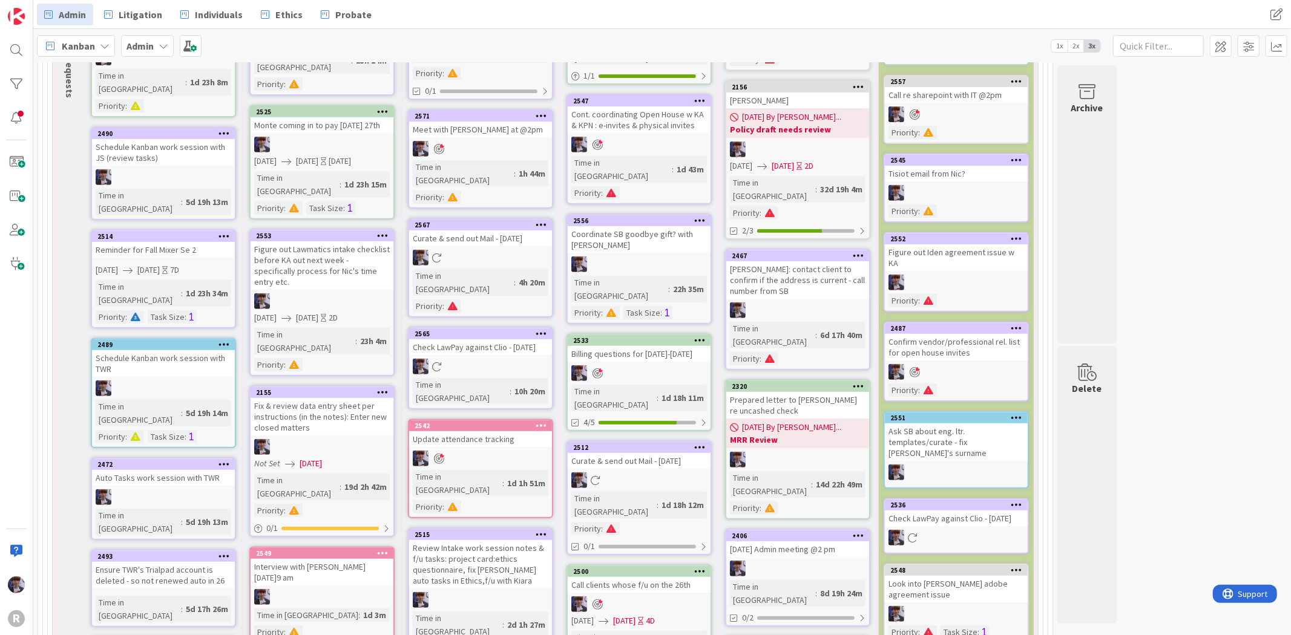 This screenshot has height=635, width=1291. What do you see at coordinates (163, 244) in the screenshot?
I see `div: 2514Reminder for Fall Mixer Se 2` at bounding box center [163, 244].